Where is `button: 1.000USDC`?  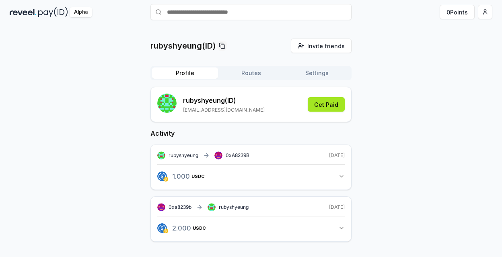 button: 1.000USDC is located at coordinates (251, 176).